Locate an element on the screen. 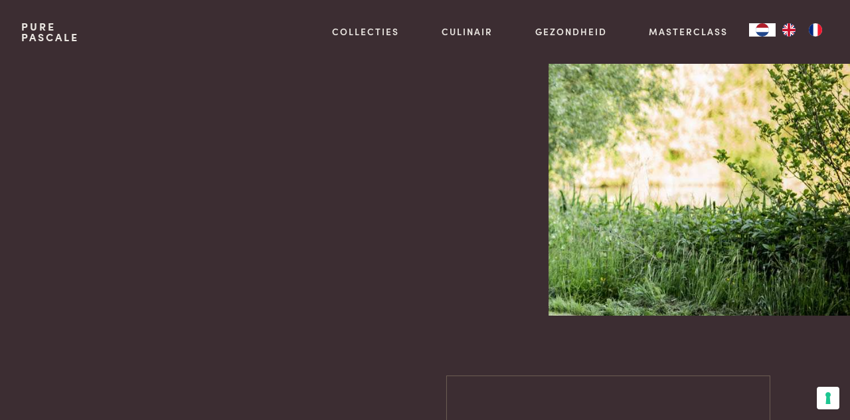 This screenshot has width=850, height=420. a: Culinair is located at coordinates (467, 31).